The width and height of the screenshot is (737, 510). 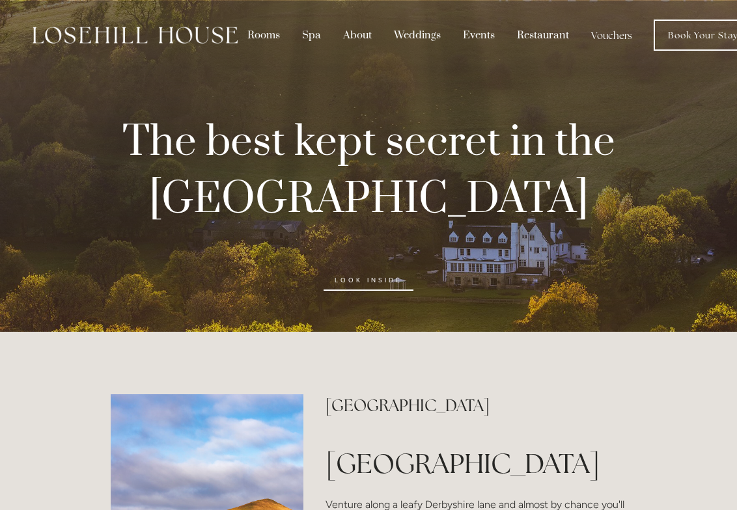 What do you see at coordinates (357, 35) in the screenshot?
I see `div: About` at bounding box center [357, 35].